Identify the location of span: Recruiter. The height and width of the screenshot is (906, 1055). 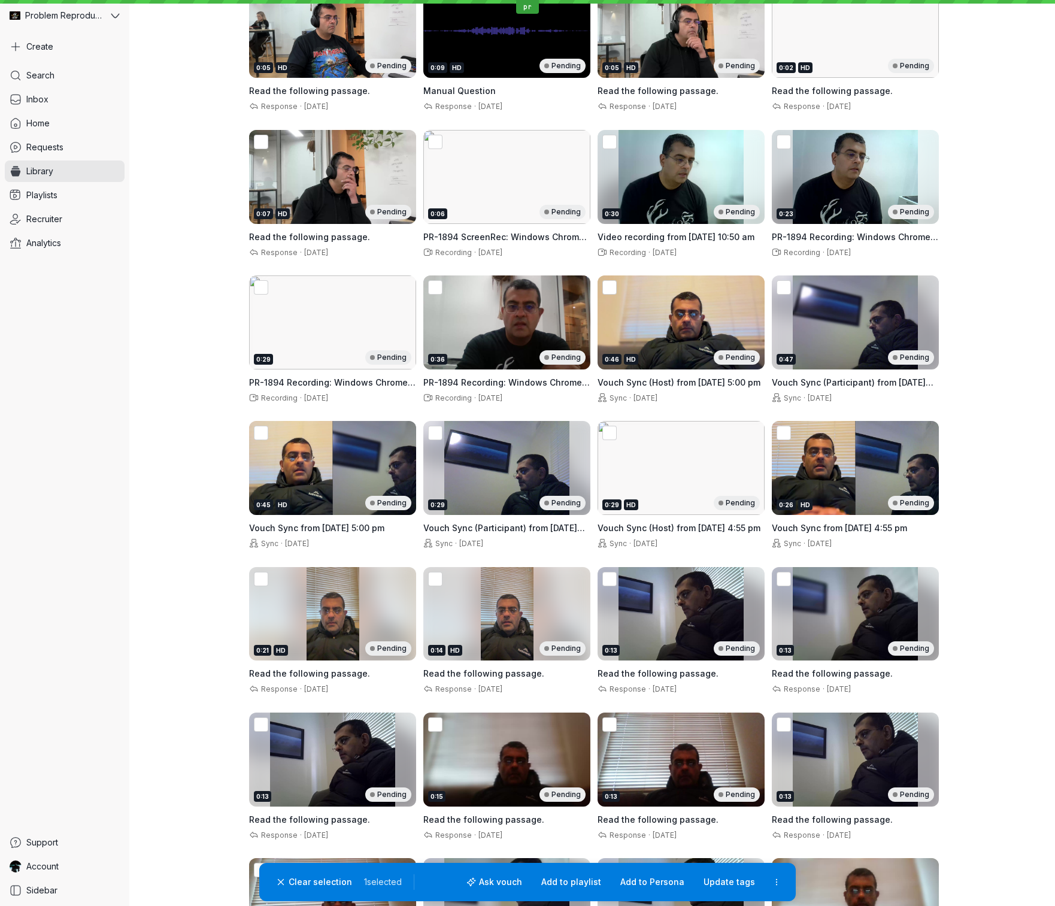
(44, 219).